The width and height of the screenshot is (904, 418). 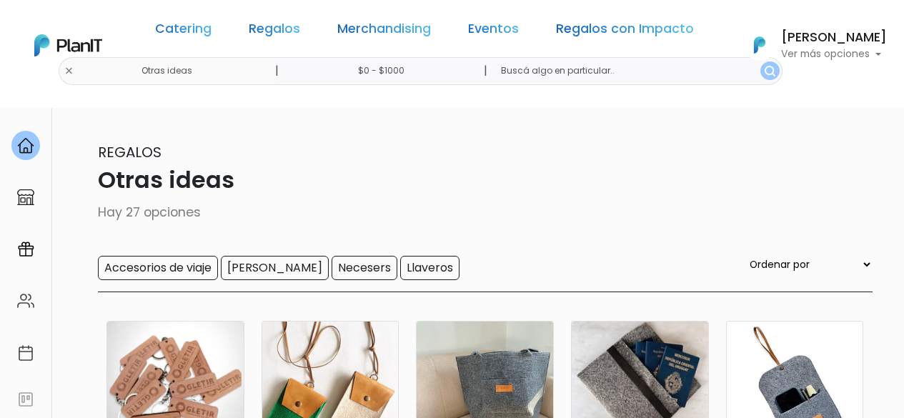 I want to click on p: Regalos, so click(x=452, y=152).